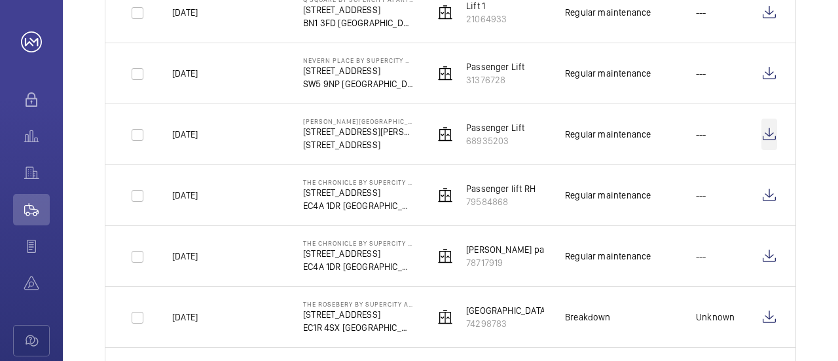  Describe the element at coordinates (358, 60) in the screenshot. I see `p: Nevern Place by Supercity Aparthotels` at that location.